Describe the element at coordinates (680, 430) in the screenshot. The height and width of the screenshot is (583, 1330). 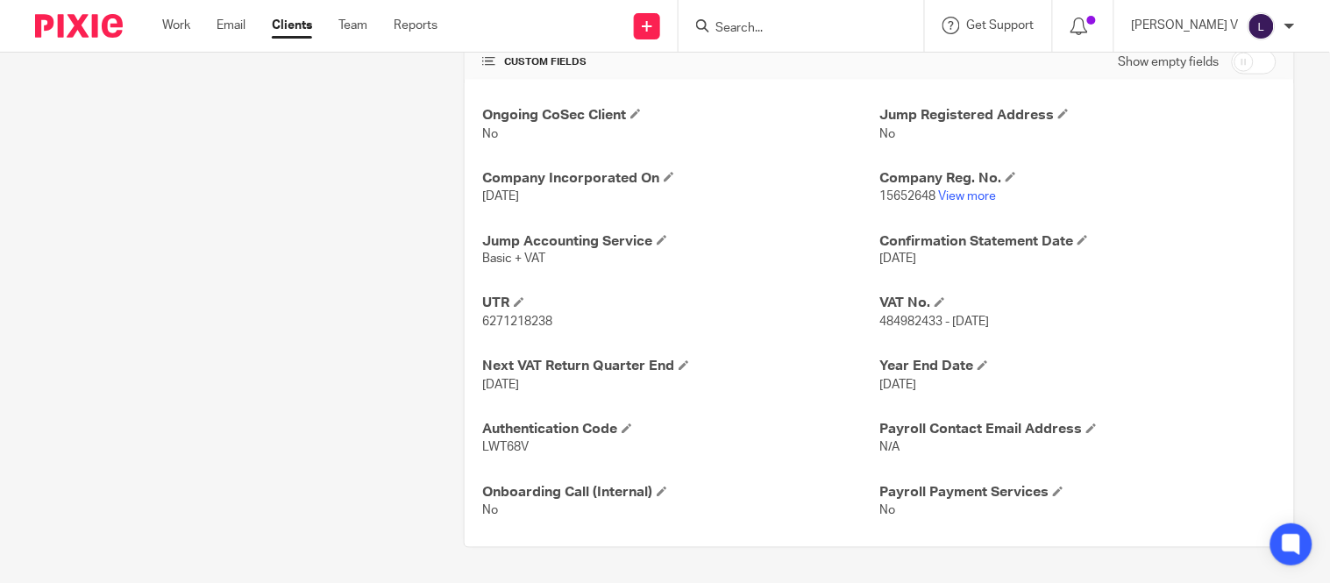
I see `h4: Authentication Code` at that location.